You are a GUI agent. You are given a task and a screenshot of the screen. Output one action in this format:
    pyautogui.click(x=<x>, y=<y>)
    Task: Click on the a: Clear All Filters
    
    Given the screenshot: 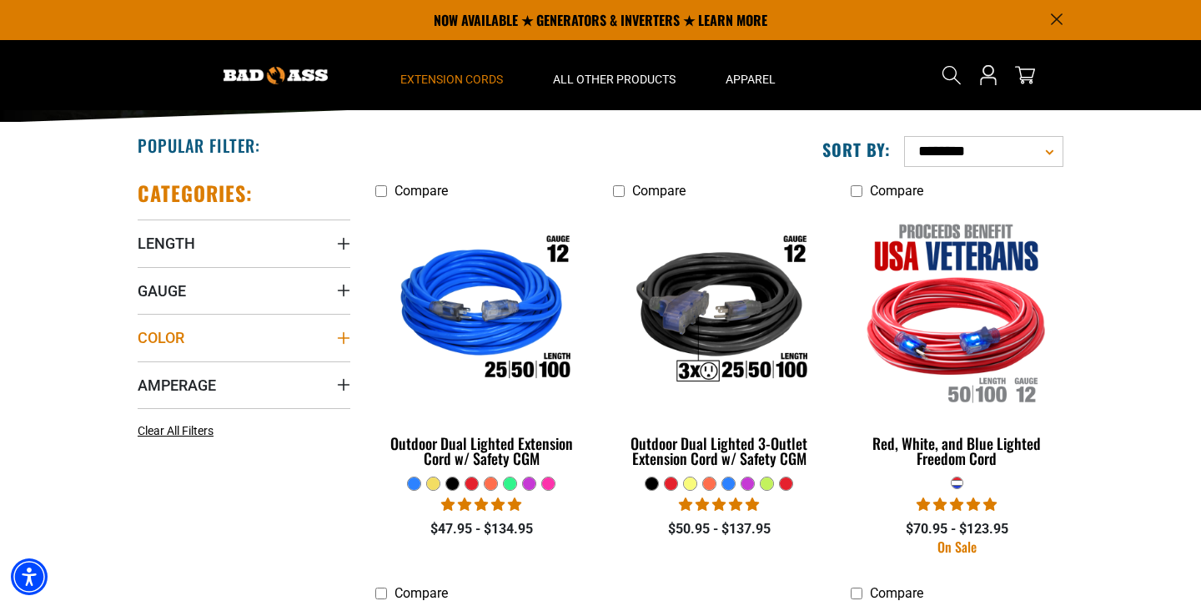 What is the action you would take?
    pyautogui.click(x=179, y=430)
    